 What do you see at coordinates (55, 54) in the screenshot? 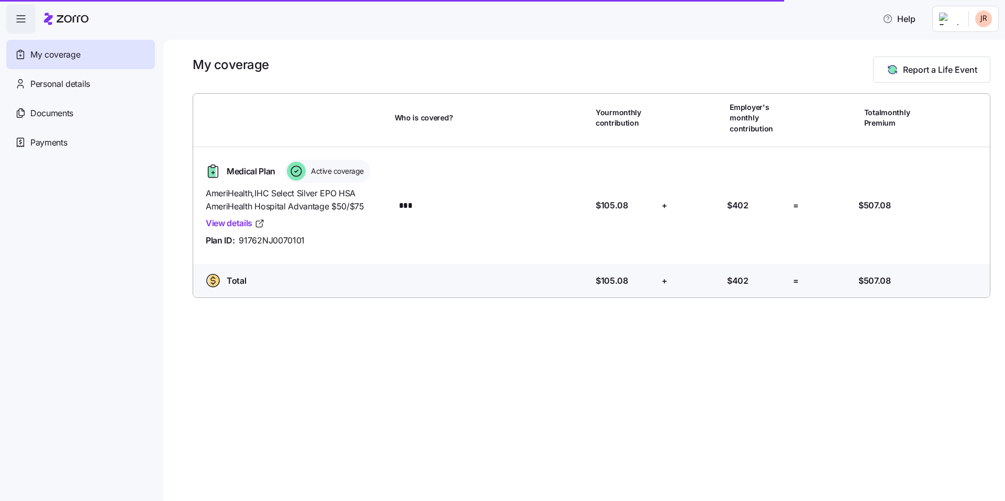
I see `span: My coverage` at bounding box center [55, 54].